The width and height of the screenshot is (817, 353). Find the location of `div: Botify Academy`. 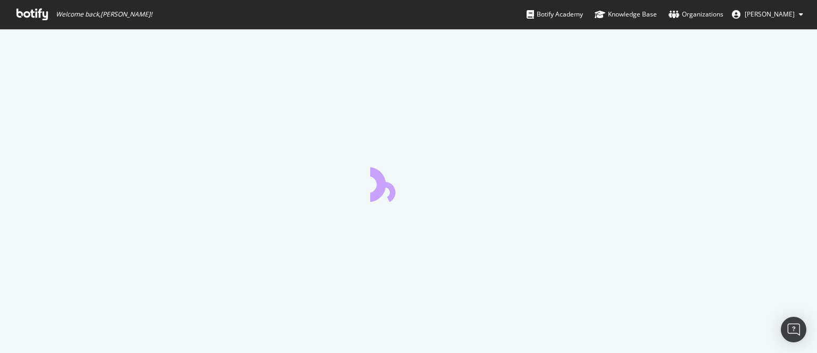

div: Botify Academy is located at coordinates (555, 14).